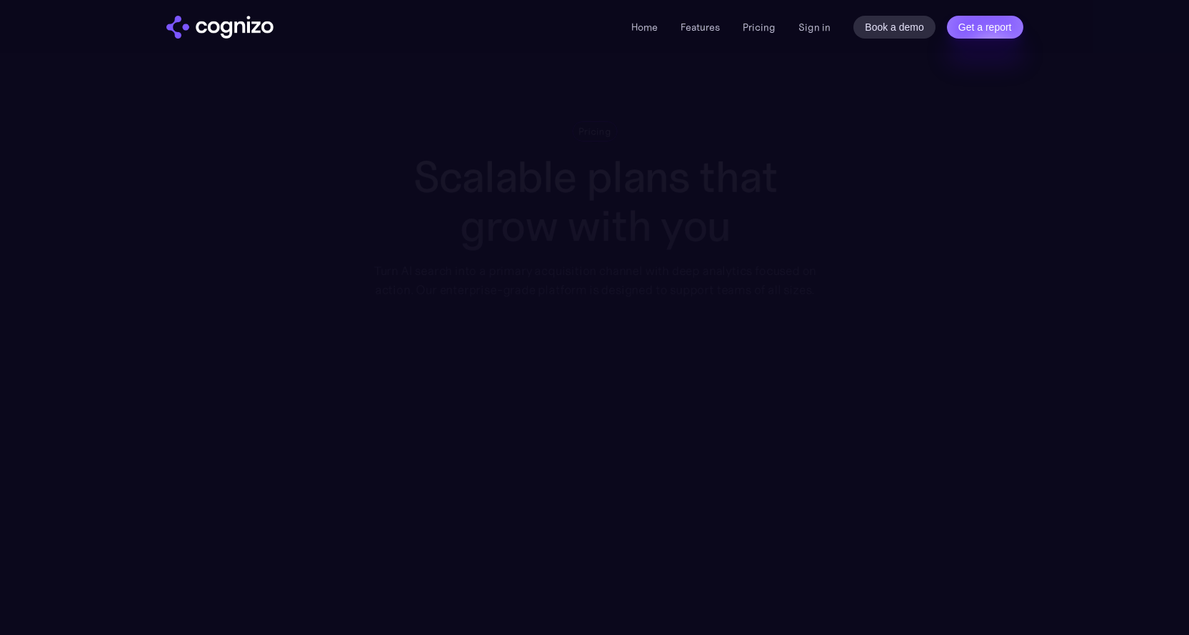 The height and width of the screenshot is (635, 1189). What do you see at coordinates (220, 27) in the screenshot?
I see `img: cognizo logo` at bounding box center [220, 27].